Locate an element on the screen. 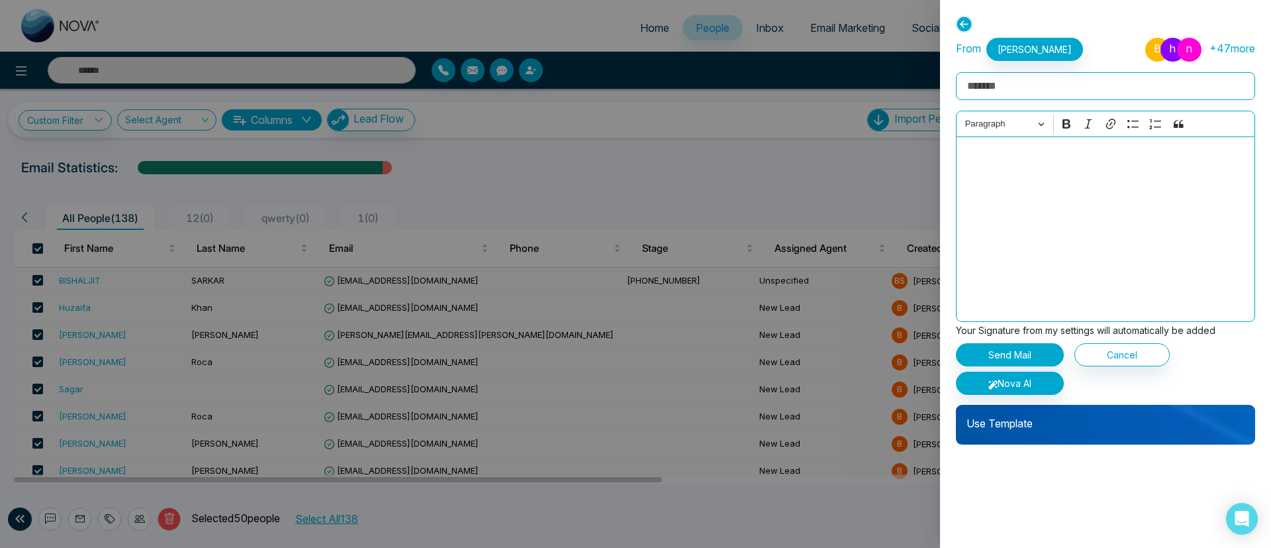 This screenshot has width=1271, height=548. button: Send Mail is located at coordinates (1010, 354).